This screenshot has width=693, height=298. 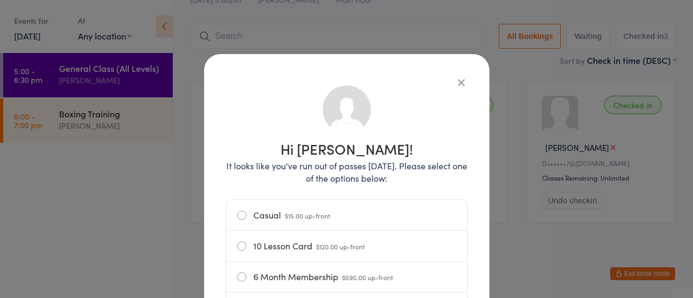 I want to click on label: 6 Month Membership, so click(x=346, y=277).